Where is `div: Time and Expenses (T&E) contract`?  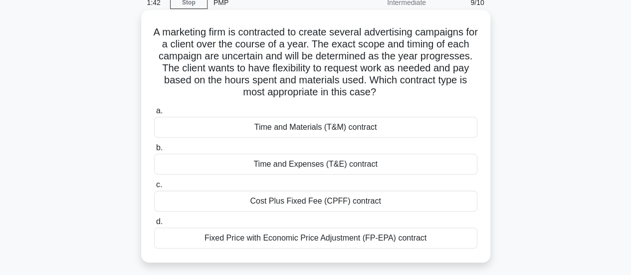 div: Time and Expenses (T&E) contract is located at coordinates (316, 164).